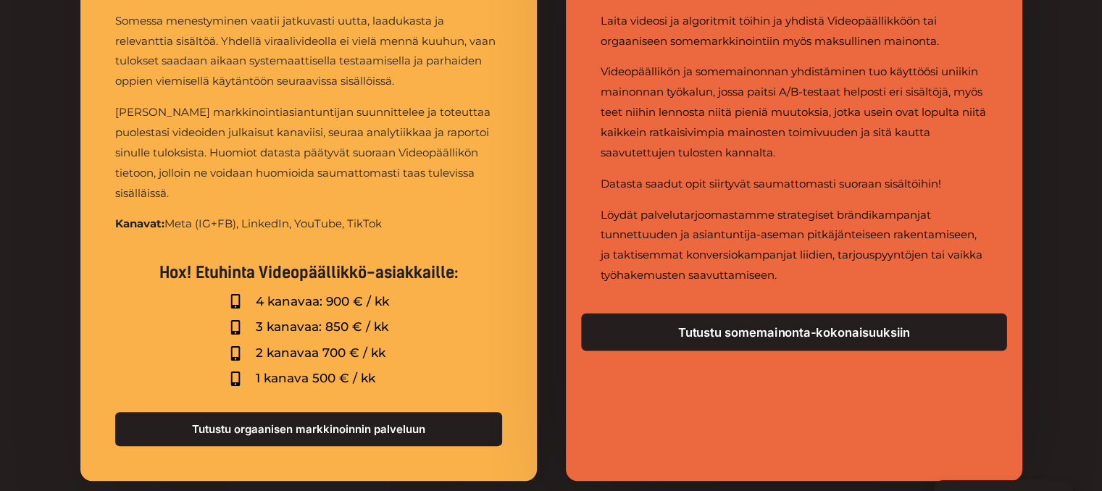  Describe the element at coordinates (319, 354) in the screenshot. I see `span: 2 kanavaa 700 € / kk` at that location.